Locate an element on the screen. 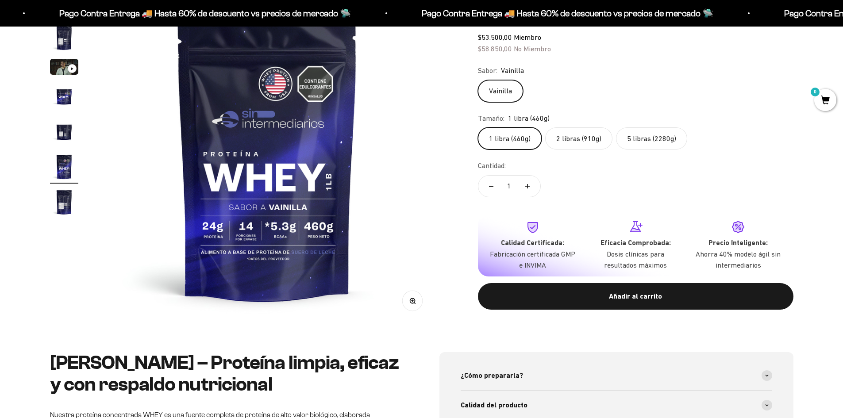 This screenshot has height=418, width=843. div: Añadir al carrito is located at coordinates (635, 296).